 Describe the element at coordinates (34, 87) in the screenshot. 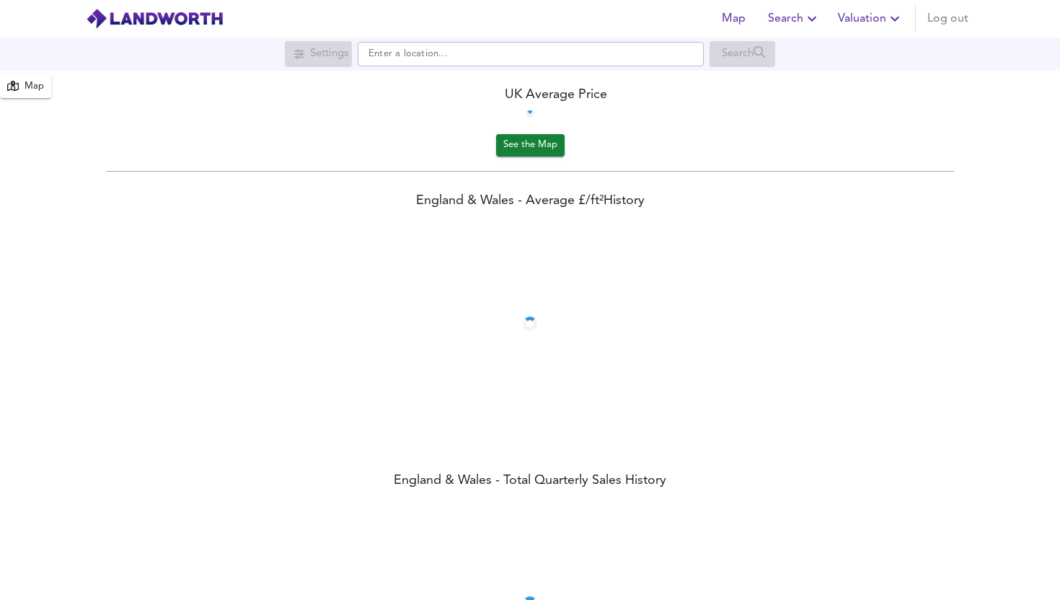

I see `div: Map` at that location.